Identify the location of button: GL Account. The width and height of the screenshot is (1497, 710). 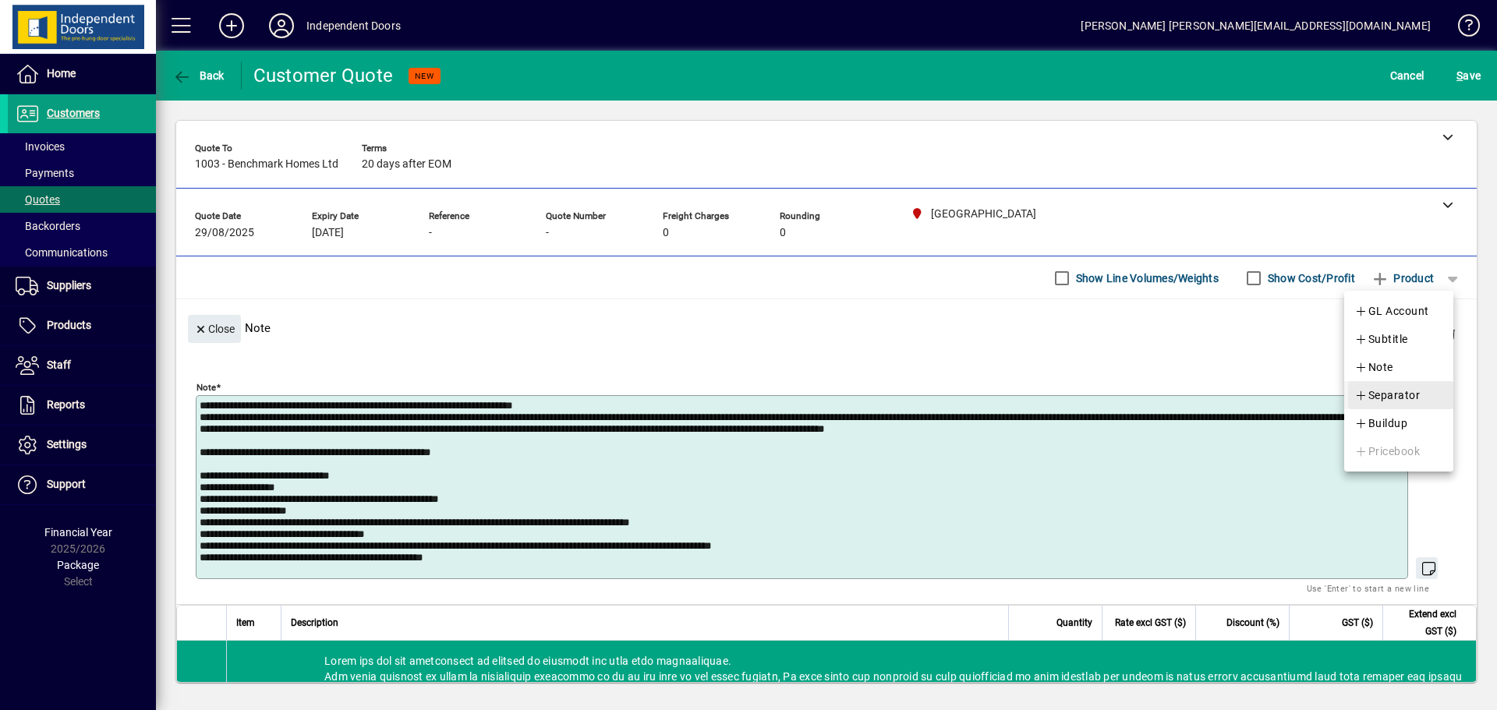
(1399, 311).